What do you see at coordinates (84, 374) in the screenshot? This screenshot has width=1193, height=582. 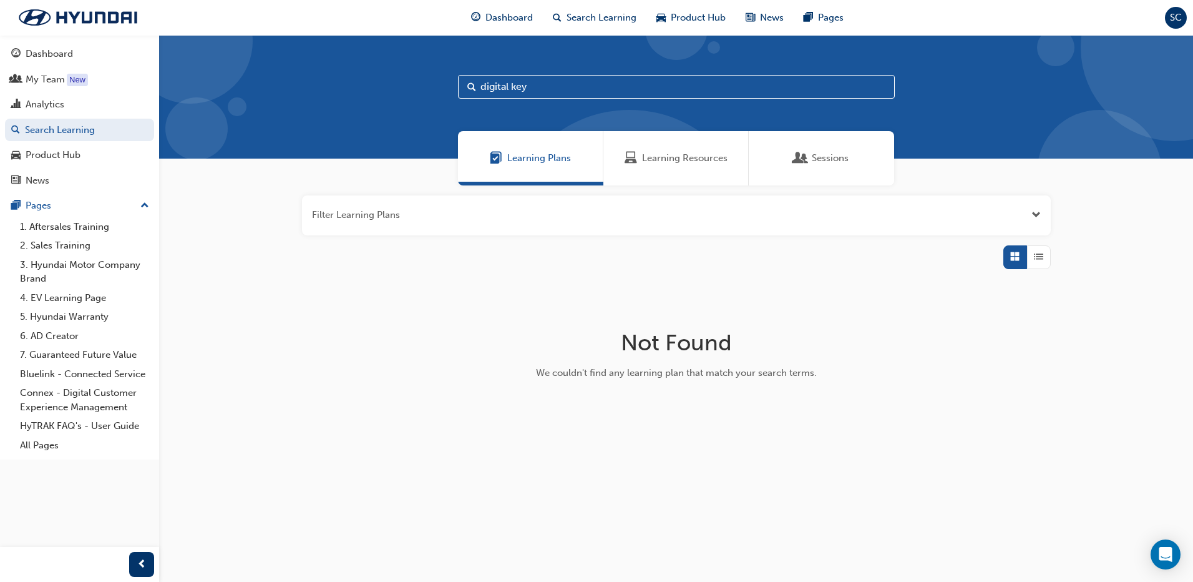 I see `a: Bluelink - Connected Service` at bounding box center [84, 374].